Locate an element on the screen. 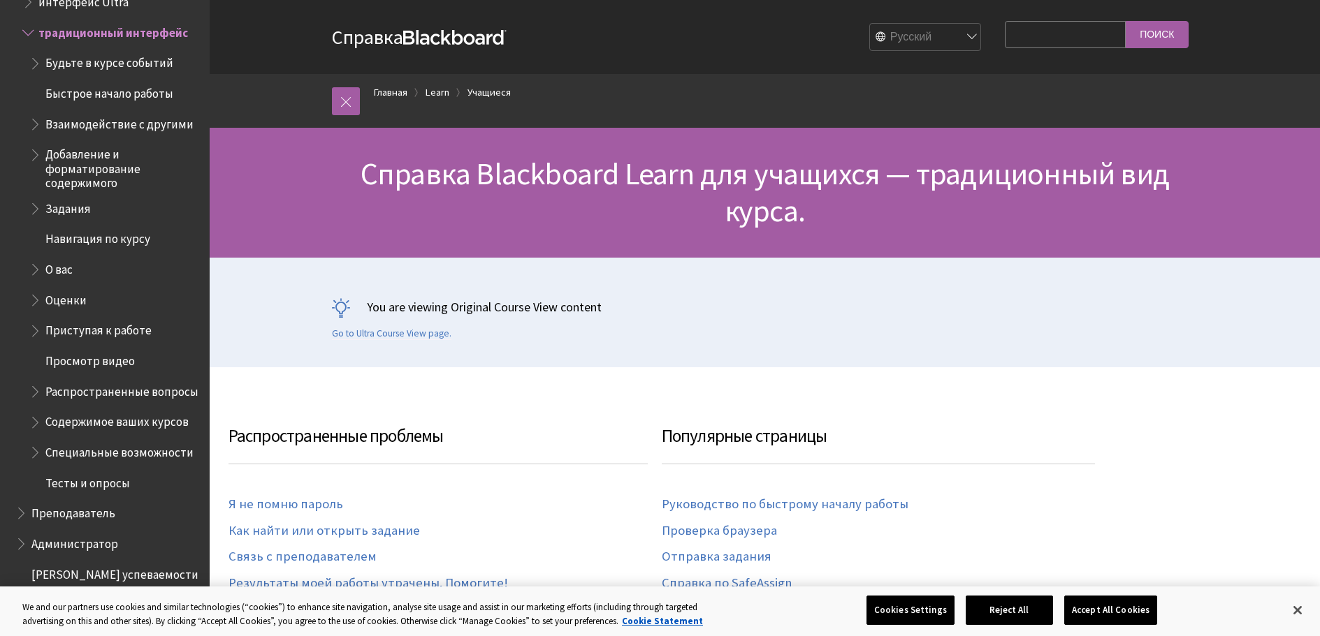  a: Я не помню пароль is located at coordinates (286, 504).